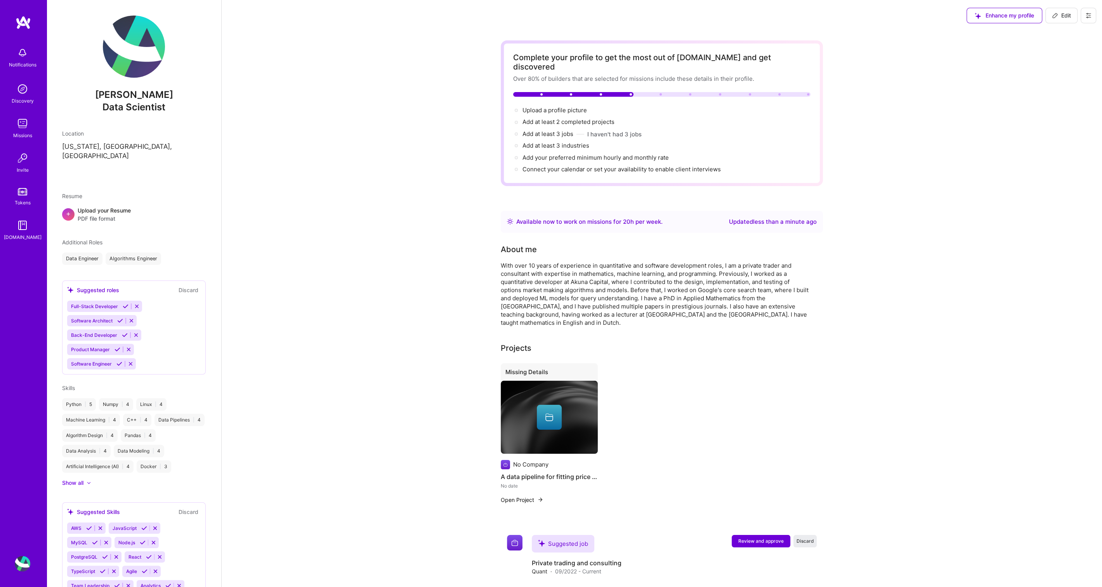  What do you see at coordinates (522, 499) in the screenshot?
I see `button: Open Project` at bounding box center [522, 499].